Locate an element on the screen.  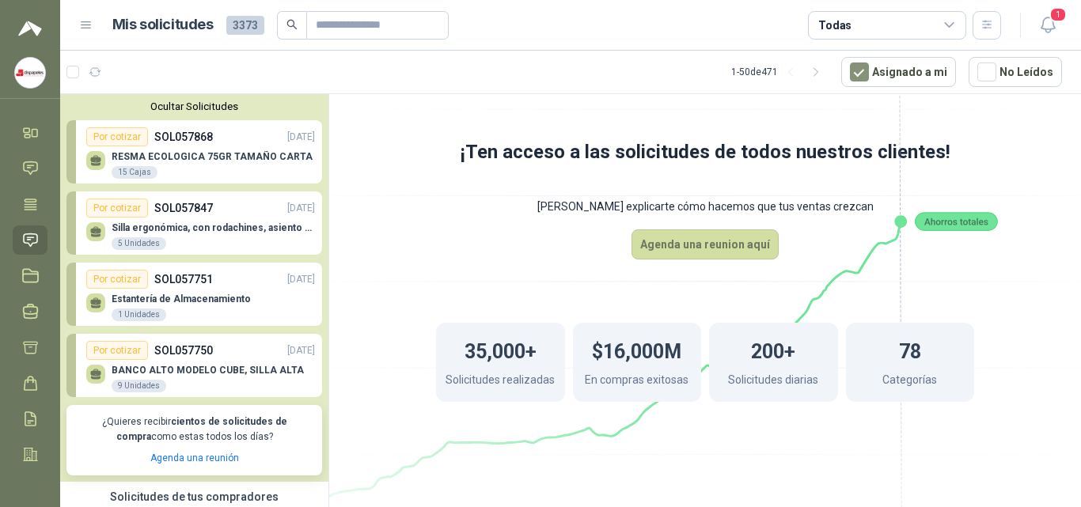
div: 5 Unidades is located at coordinates (138, 244).